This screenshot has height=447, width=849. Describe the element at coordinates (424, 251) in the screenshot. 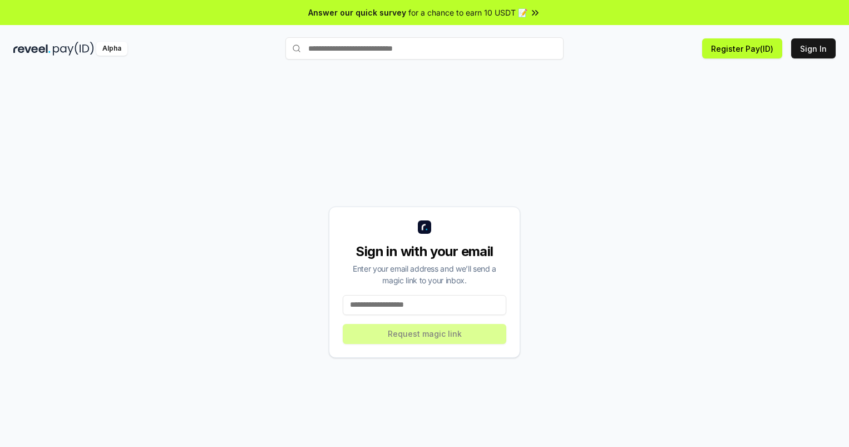

I see `div: Sign in with your email` at that location.